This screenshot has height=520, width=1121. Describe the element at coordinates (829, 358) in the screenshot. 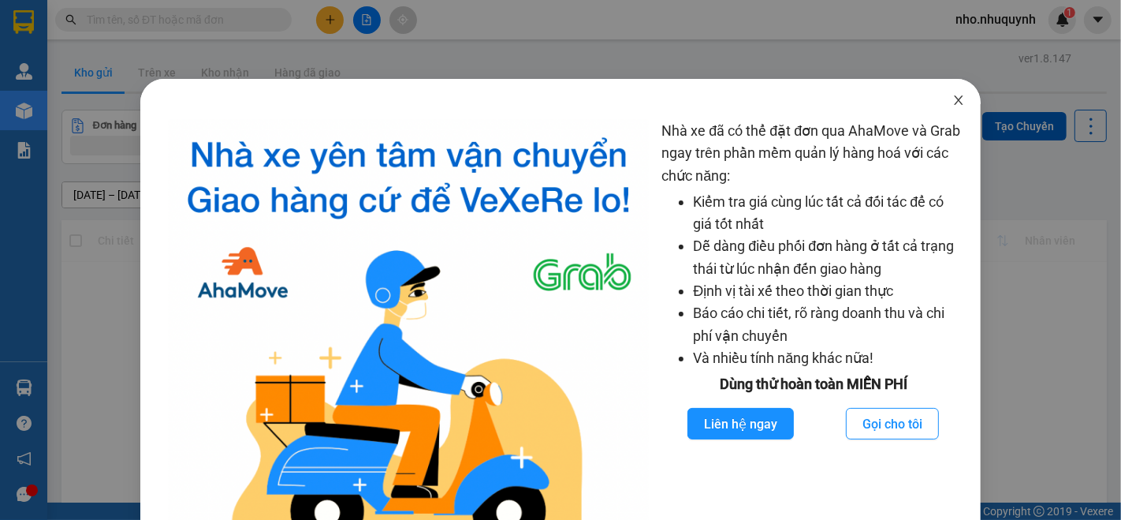

I see `li: Và nhiều tính năng khác nữa!` at that location.